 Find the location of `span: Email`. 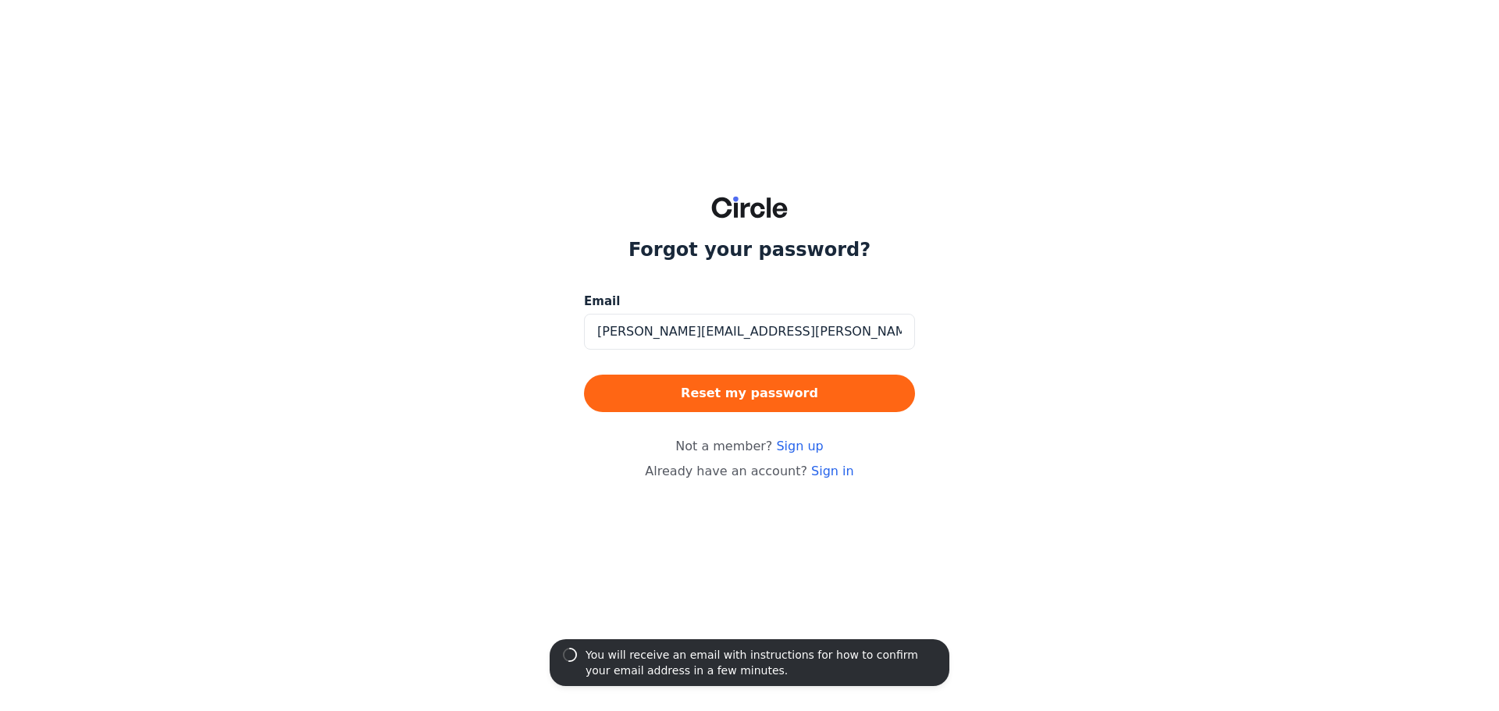

span: Email is located at coordinates (602, 301).